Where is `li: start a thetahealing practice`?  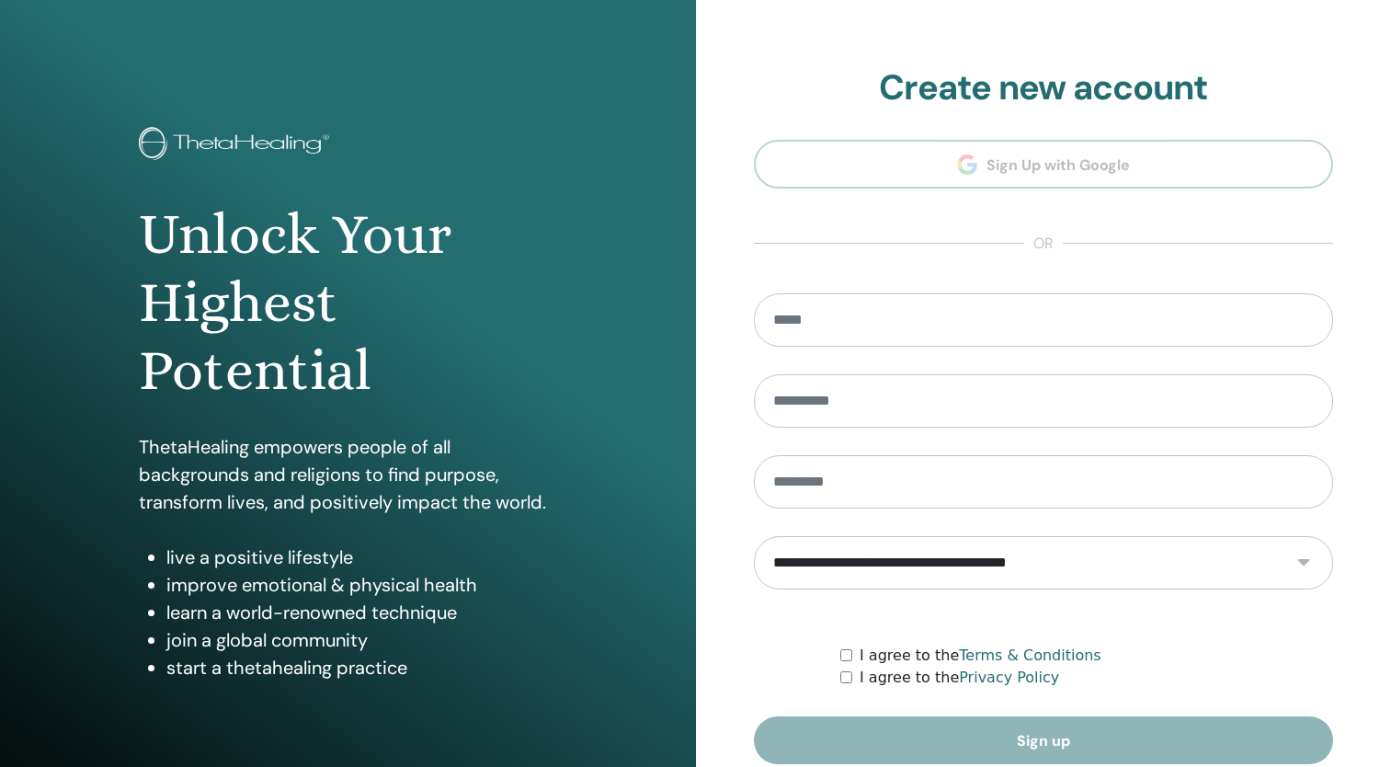 li: start a thetahealing practice is located at coordinates (361, 668).